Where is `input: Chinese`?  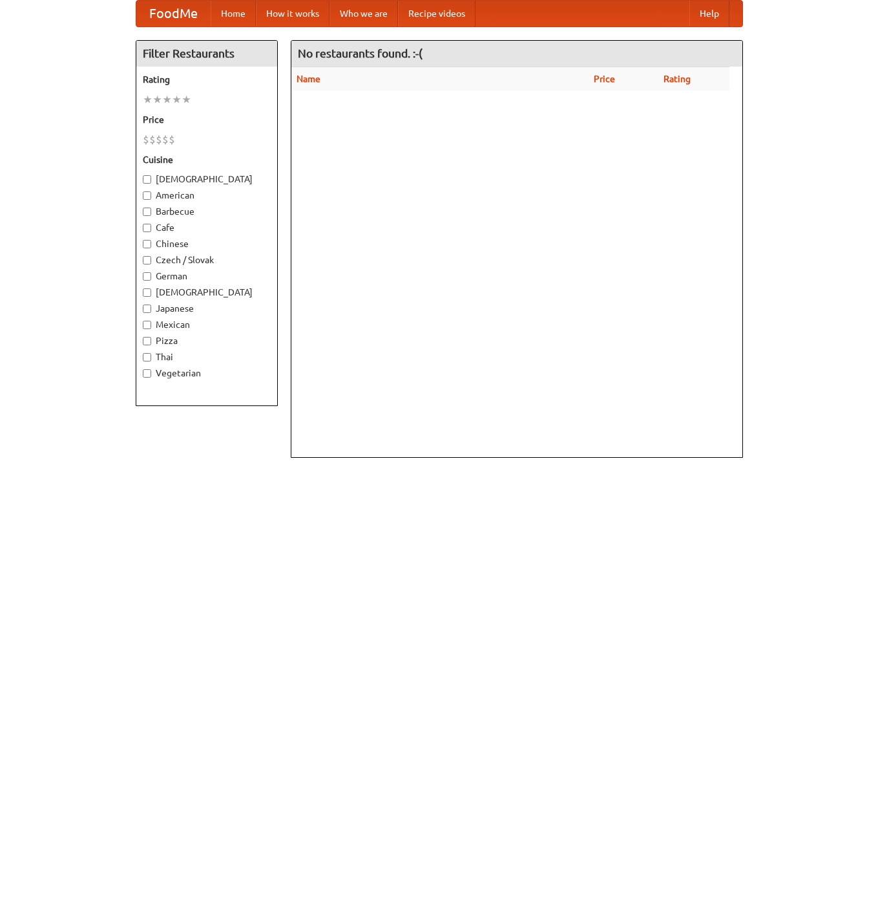
input: Chinese is located at coordinates (147, 244).